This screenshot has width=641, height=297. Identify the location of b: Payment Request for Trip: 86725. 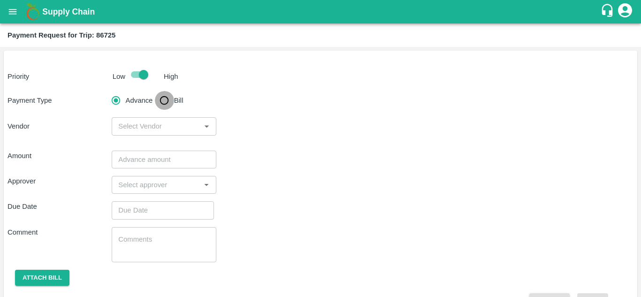
(61, 35).